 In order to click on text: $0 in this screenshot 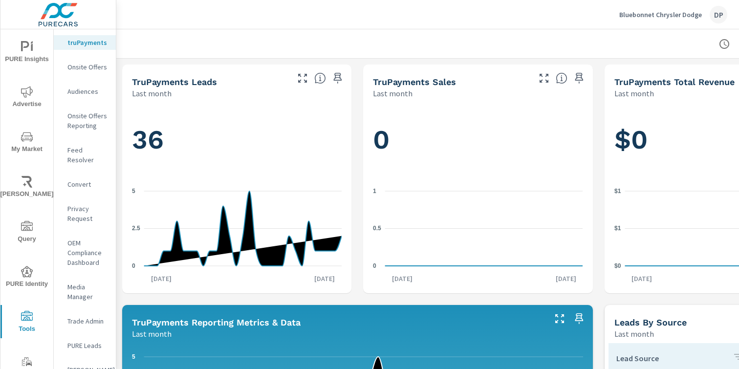, I will do `click(617, 266)`.